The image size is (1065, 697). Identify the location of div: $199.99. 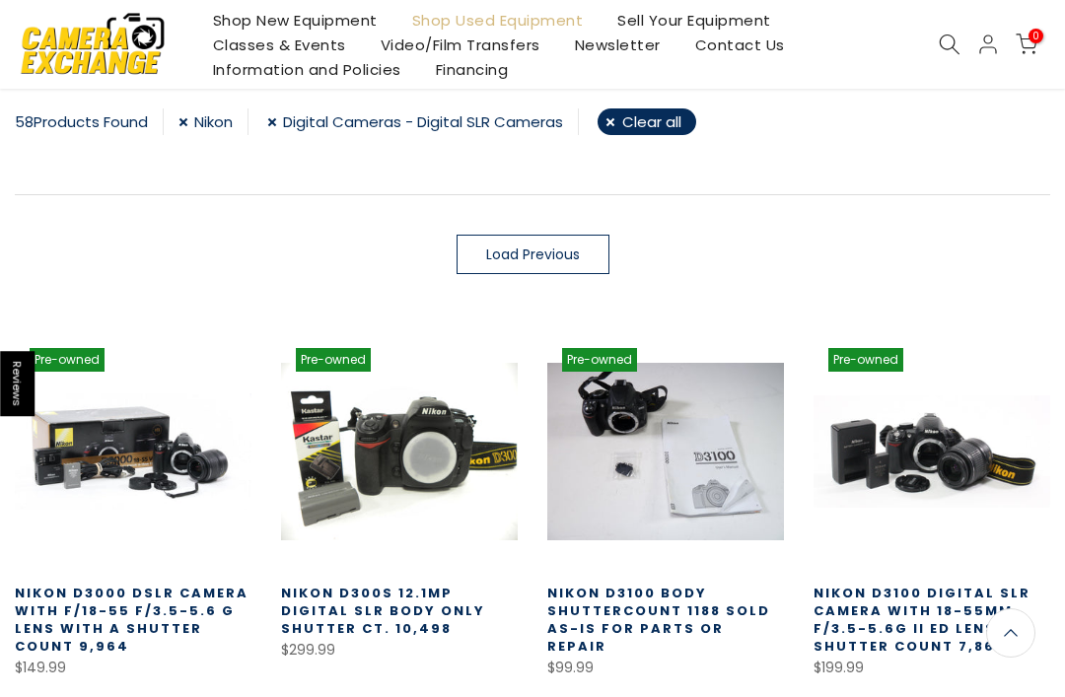
(932, 667).